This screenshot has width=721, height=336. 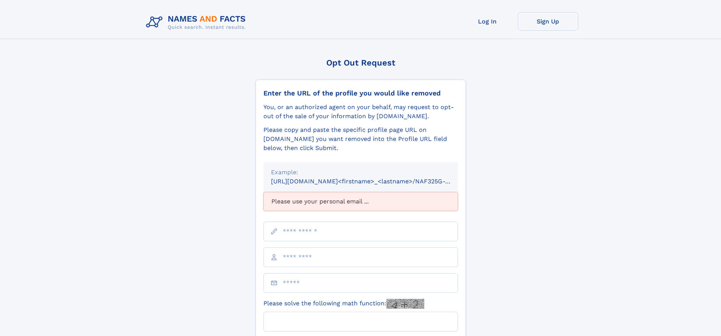 What do you see at coordinates (361, 201) in the screenshot?
I see `div: Please use your personal email ...` at bounding box center [361, 201].